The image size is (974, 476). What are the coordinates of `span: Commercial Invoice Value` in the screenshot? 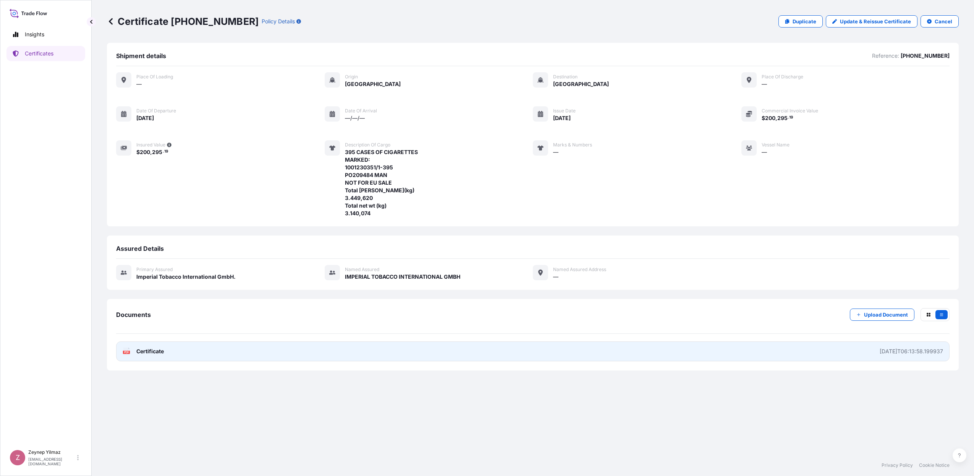 It's located at (790, 111).